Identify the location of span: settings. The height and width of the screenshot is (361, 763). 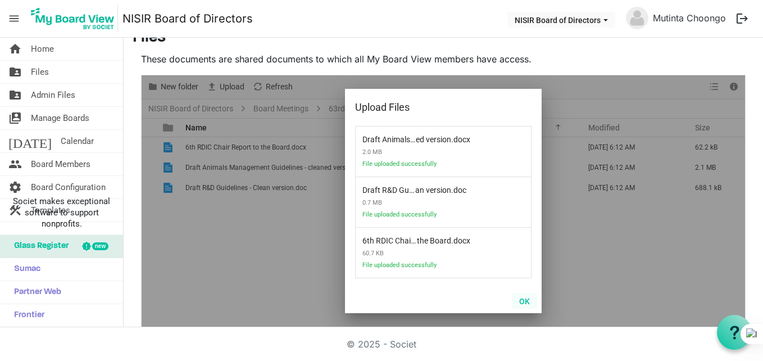
(15, 187).